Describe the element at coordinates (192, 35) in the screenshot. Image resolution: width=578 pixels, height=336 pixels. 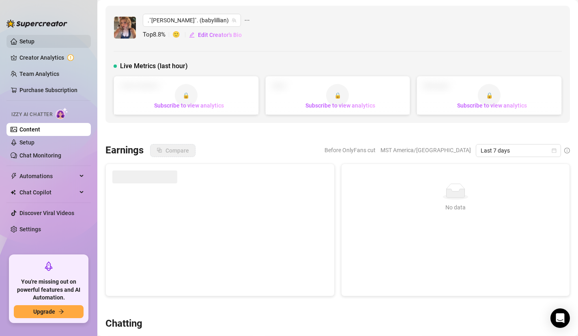
I see `span: edit` at that location.